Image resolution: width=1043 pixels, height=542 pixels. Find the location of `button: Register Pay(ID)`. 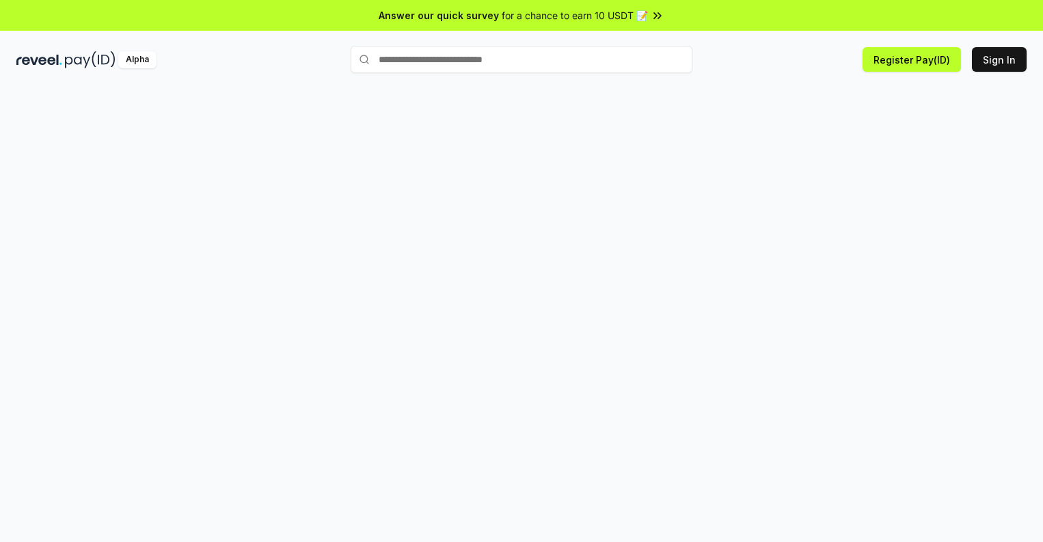

button: Register Pay(ID) is located at coordinates (912, 59).